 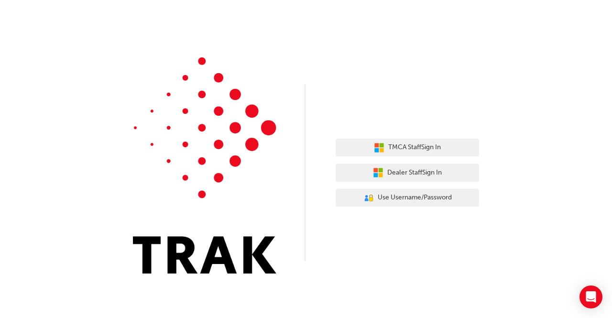 I want to click on div: Open Intercom Messenger, so click(x=591, y=297).